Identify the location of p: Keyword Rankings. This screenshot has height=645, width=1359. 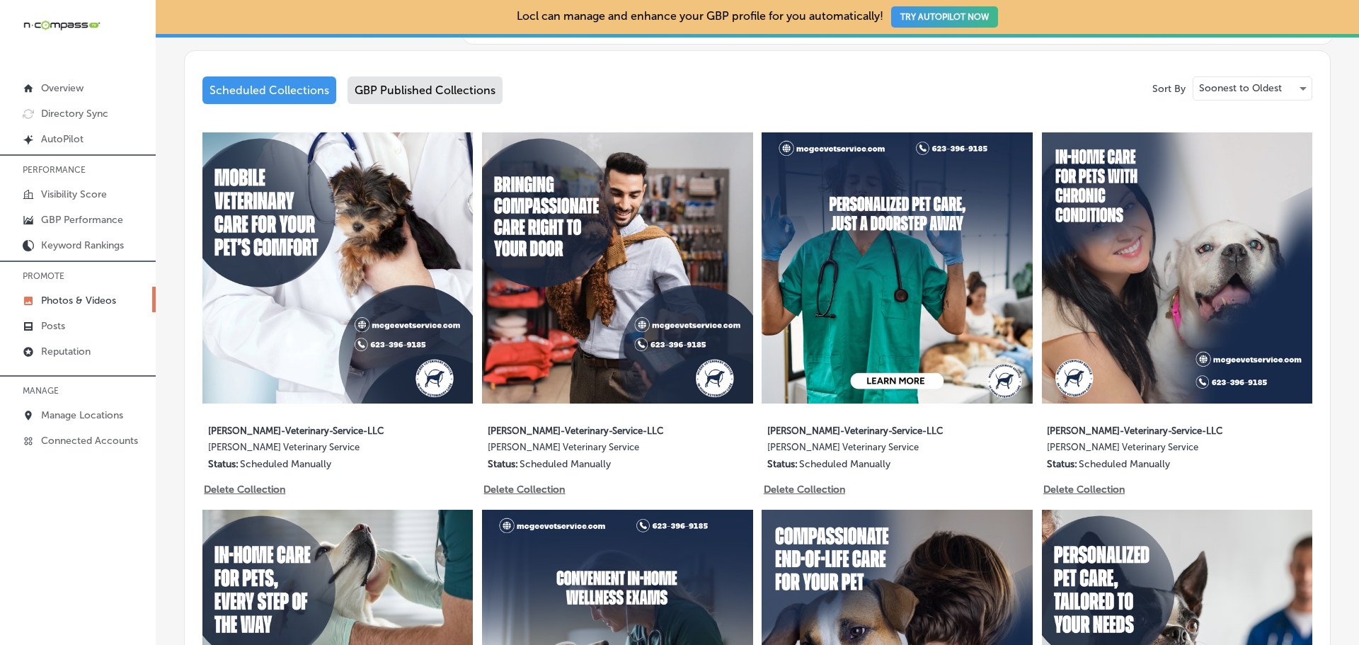
(82, 245).